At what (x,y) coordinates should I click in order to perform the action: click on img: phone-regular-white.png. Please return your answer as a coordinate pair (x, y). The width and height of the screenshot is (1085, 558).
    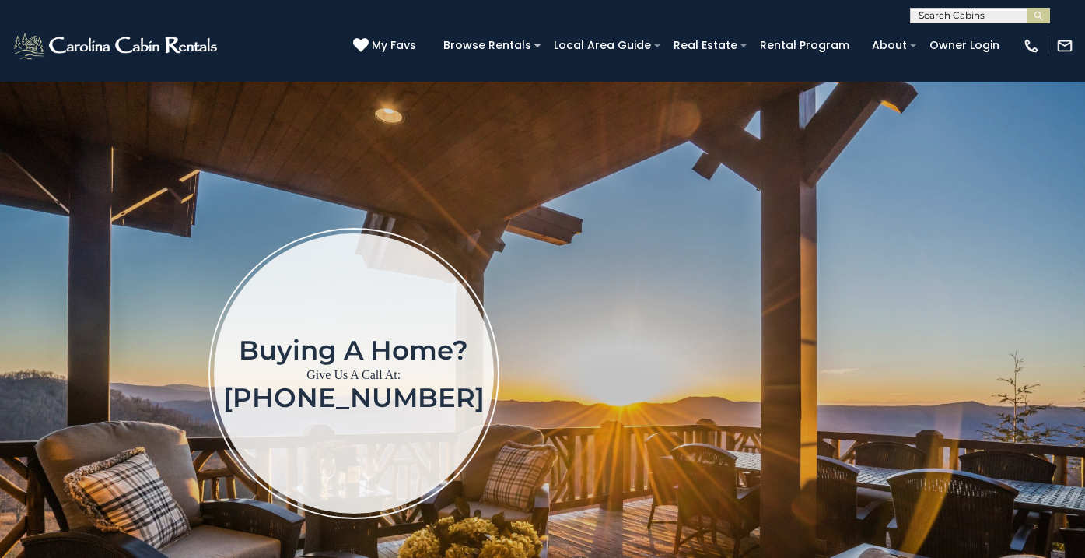
    Looking at the image, I should click on (1031, 46).